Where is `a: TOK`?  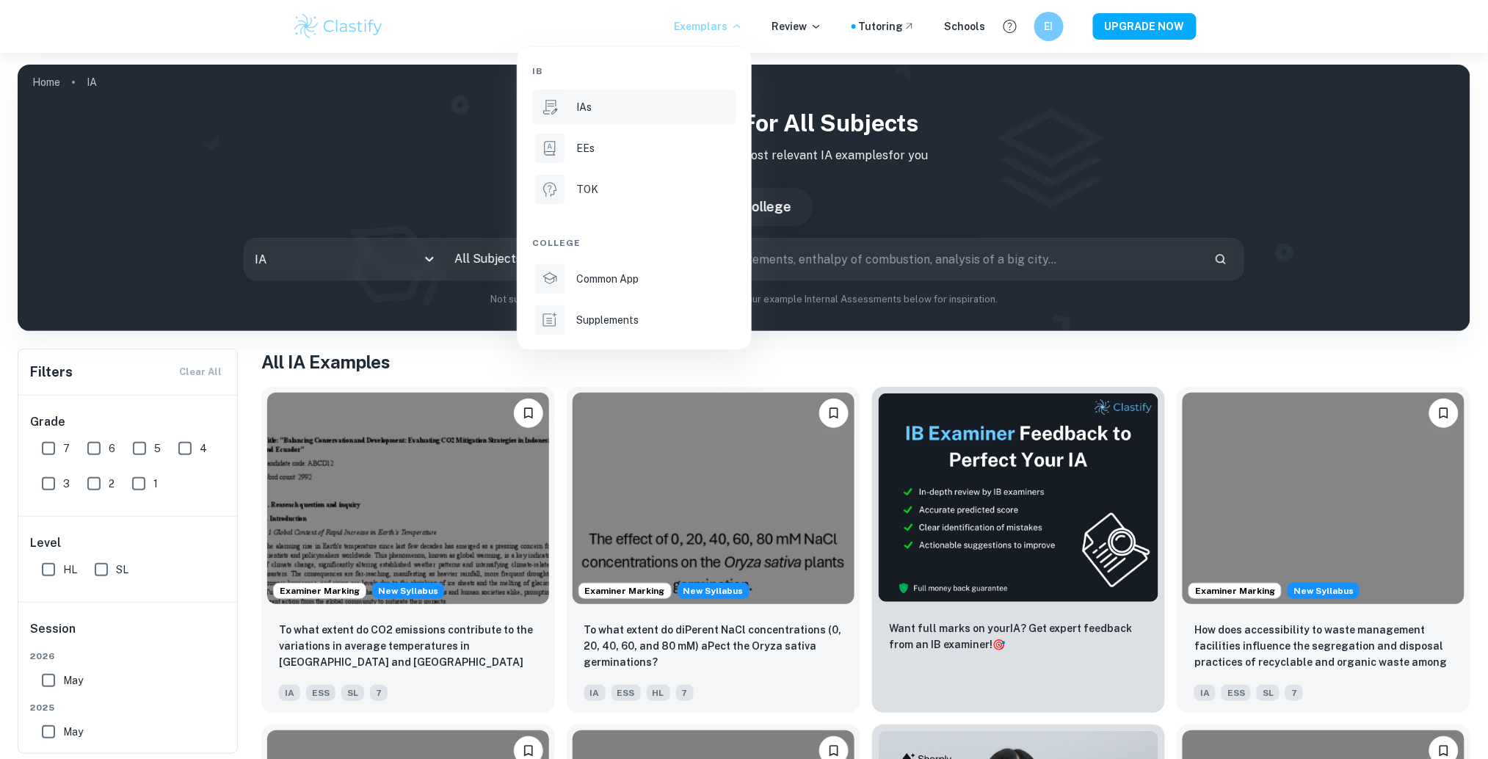
a: TOK is located at coordinates (634, 189).